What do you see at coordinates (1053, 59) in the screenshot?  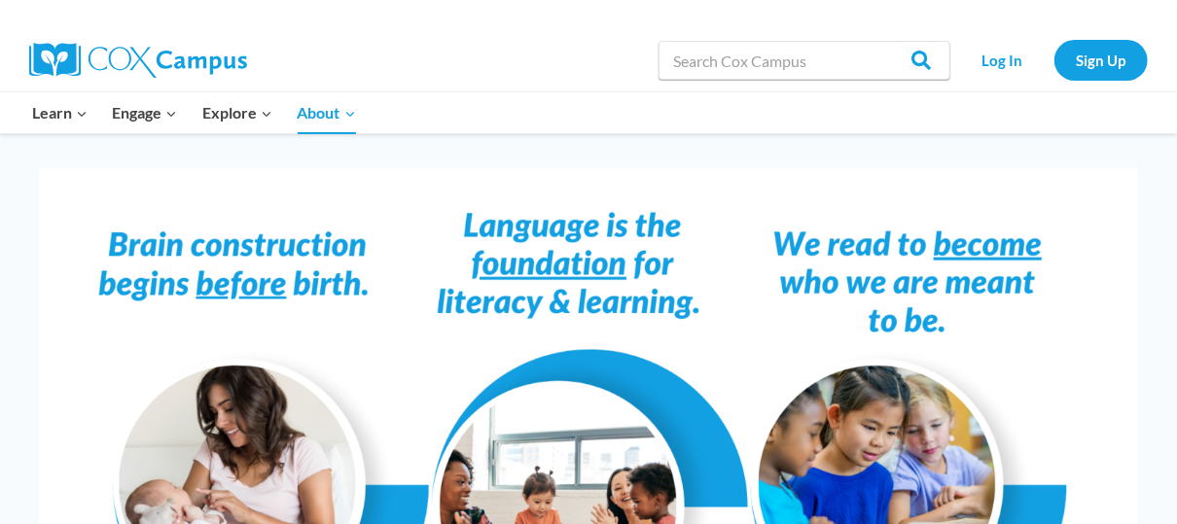 I see `nav: Secondary Navigation` at bounding box center [1053, 59].